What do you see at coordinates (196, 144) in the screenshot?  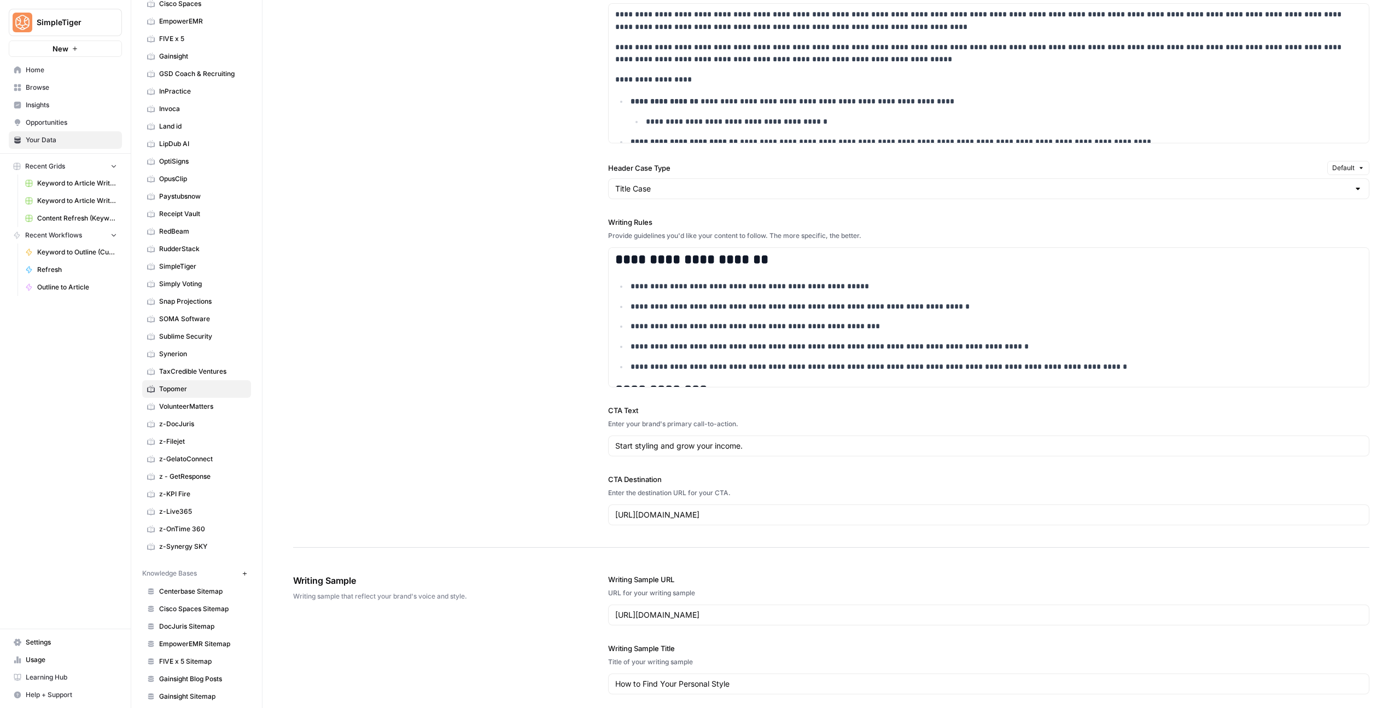 I see `a: LipDub AI` at bounding box center [196, 144].